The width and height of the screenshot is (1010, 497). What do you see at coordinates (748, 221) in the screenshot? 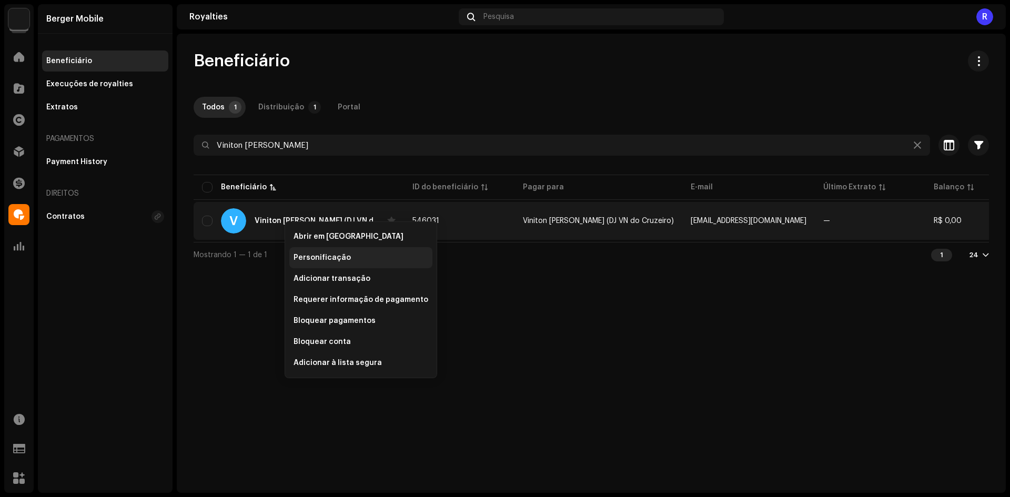
I see `span: dashboard+161516@bergermobile.com.br` at bounding box center [748, 221].